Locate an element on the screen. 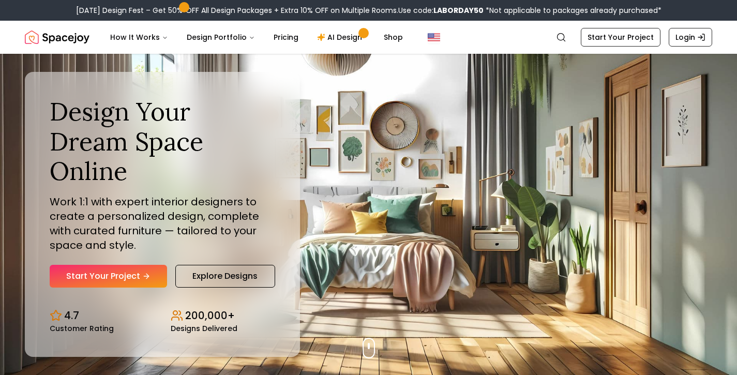 The image size is (737, 375). p: 4.7 is located at coordinates (71, 315).